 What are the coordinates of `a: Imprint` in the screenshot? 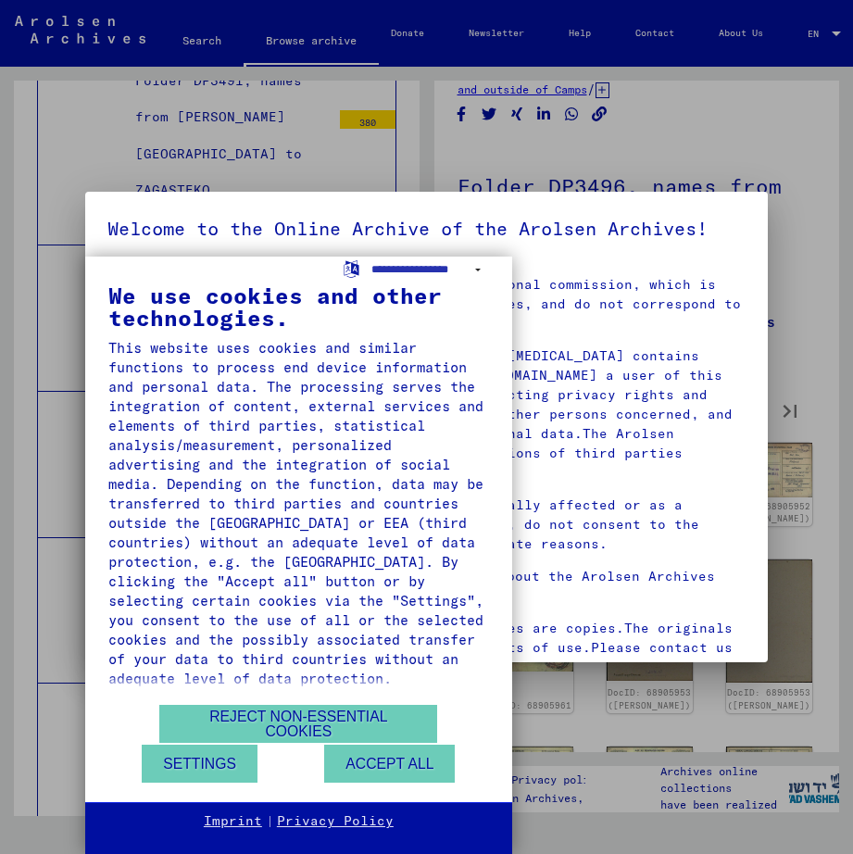 It's located at (232, 821).